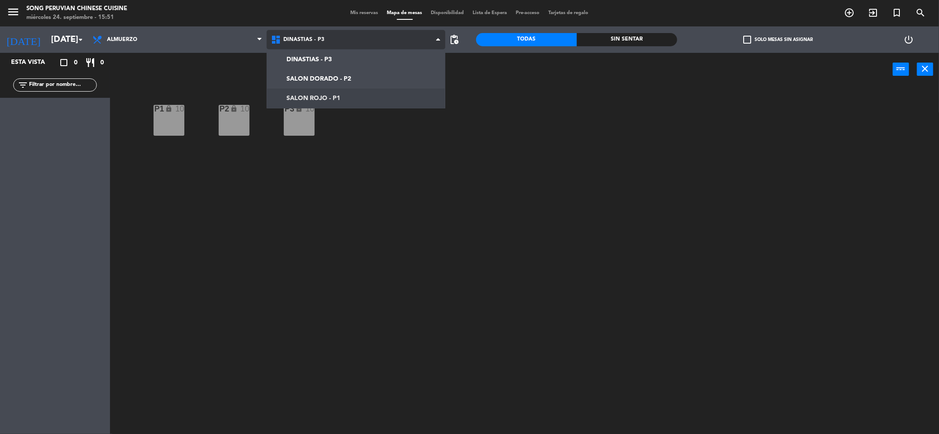 Image resolution: width=939 pixels, height=434 pixels. I want to click on div: Sin sentar, so click(627, 40).